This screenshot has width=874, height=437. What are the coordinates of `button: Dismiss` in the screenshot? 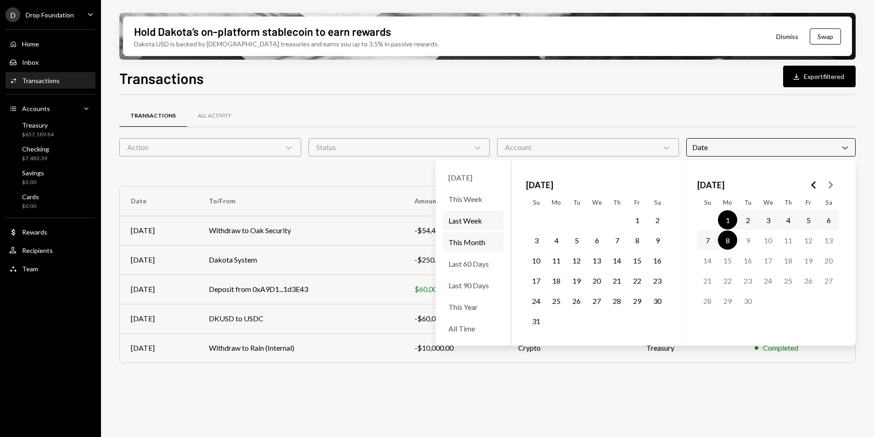 It's located at (787, 36).